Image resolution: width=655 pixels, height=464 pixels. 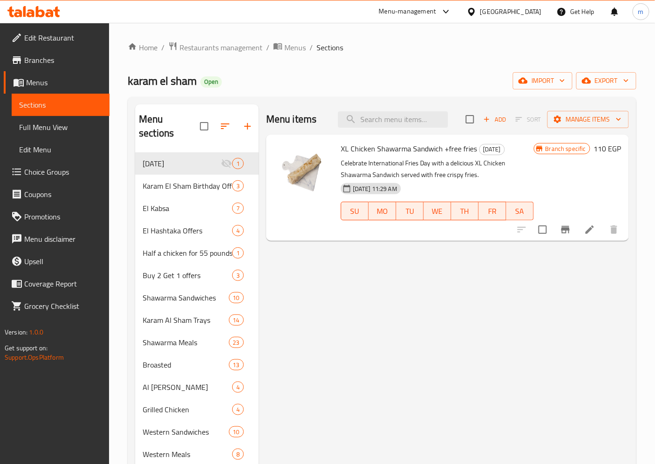 What do you see at coordinates (63, 306) in the screenshot?
I see `span: Grocery Checklist` at bounding box center [63, 306].